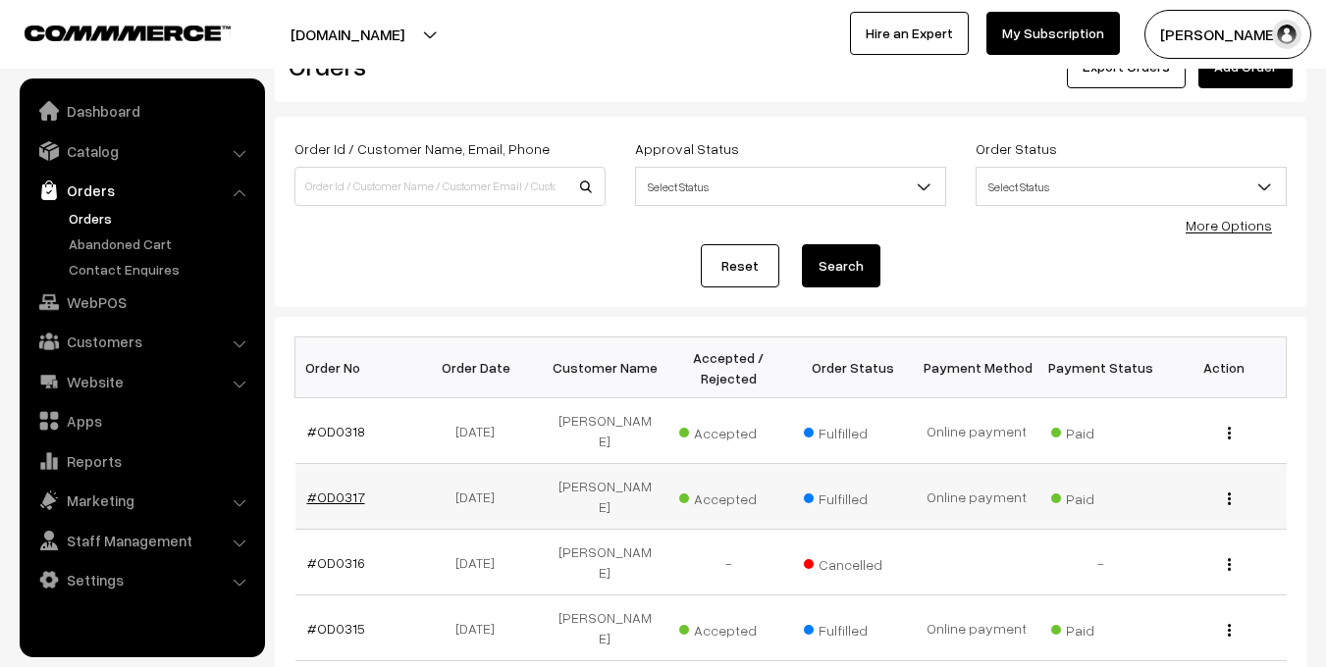  Describe the element at coordinates (422, 148) in the screenshot. I see `label: Order Id / Customer Name, Email, Phone` at that location.